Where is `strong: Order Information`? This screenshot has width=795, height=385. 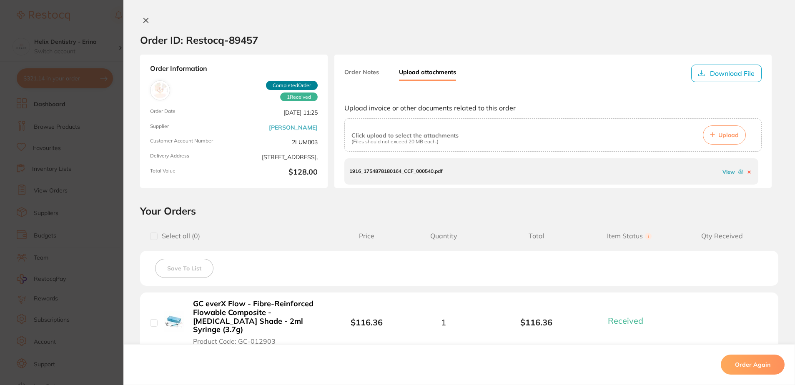
strong: Order Information is located at coordinates (234, 69).